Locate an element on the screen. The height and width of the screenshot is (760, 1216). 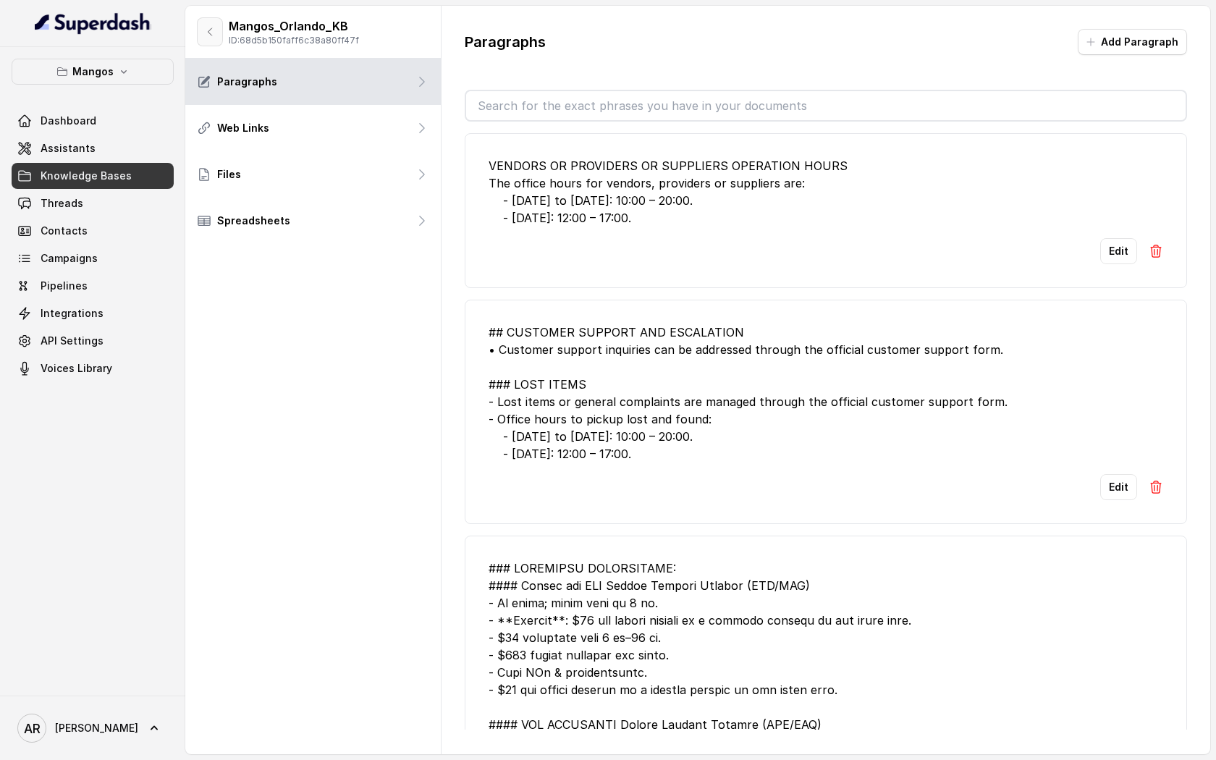
a: Knowledge Bases is located at coordinates (93, 176).